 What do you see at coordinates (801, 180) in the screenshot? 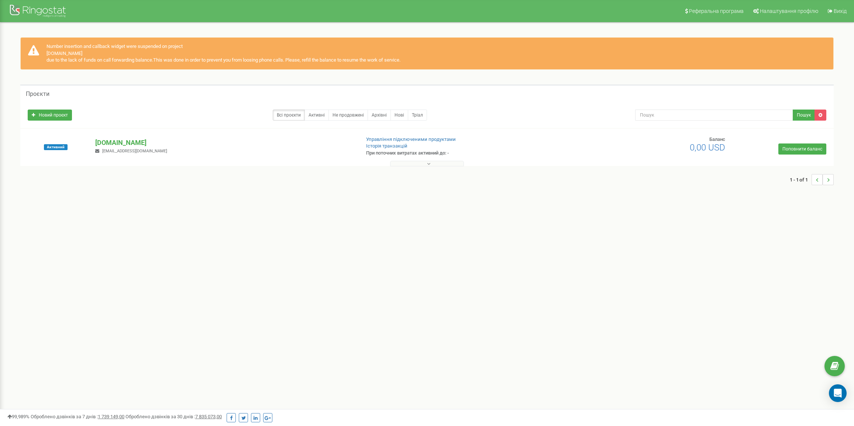
I see `span: 1 - 1 of 1` at bounding box center [801, 180].